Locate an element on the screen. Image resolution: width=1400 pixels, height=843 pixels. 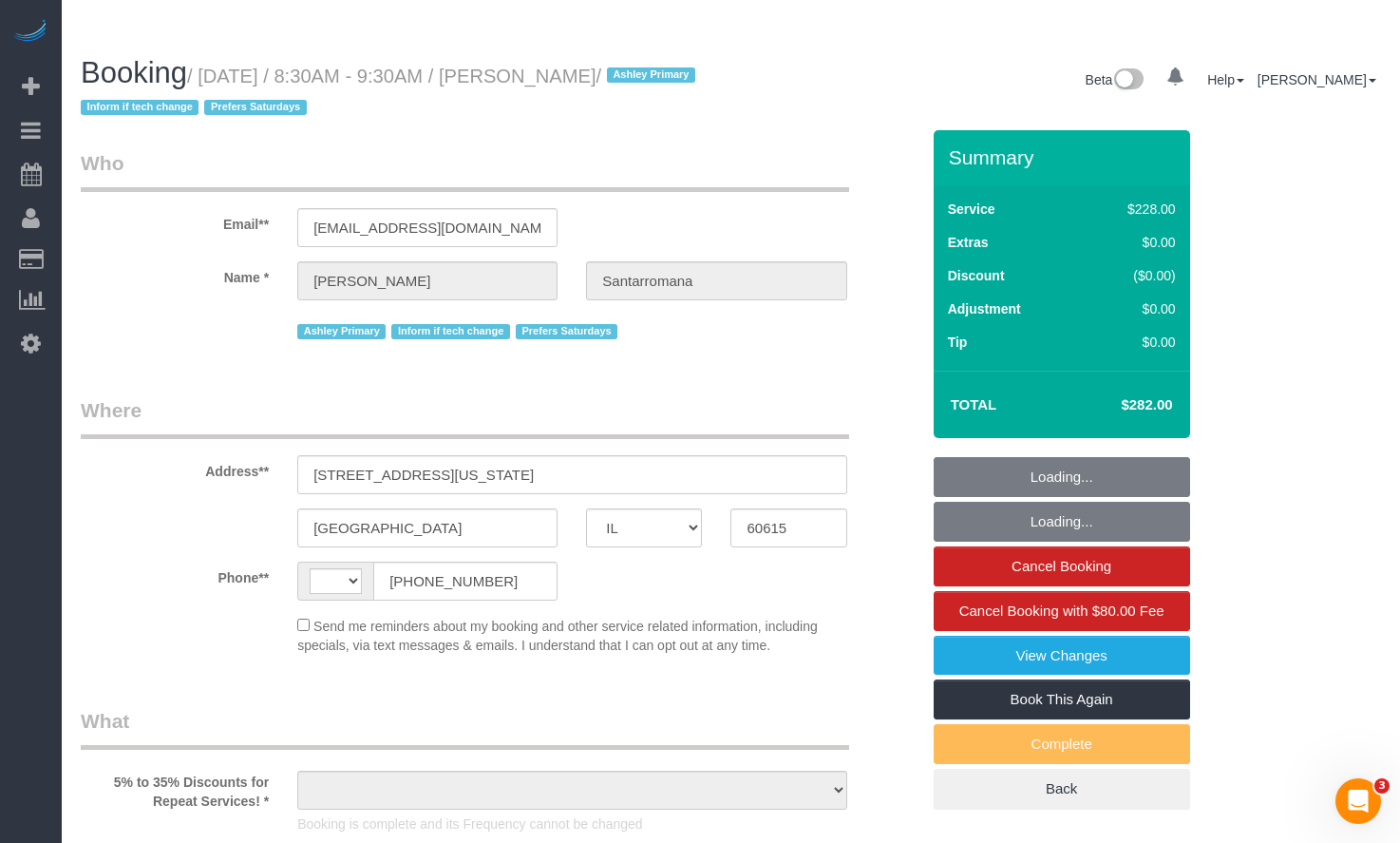
a: Beta is located at coordinates (1115, 80).